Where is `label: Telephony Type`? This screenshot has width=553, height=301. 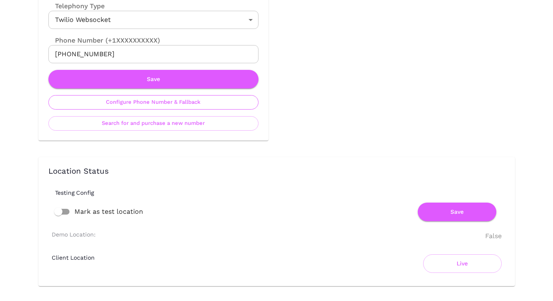
label: Telephony Type is located at coordinates (77, 6).